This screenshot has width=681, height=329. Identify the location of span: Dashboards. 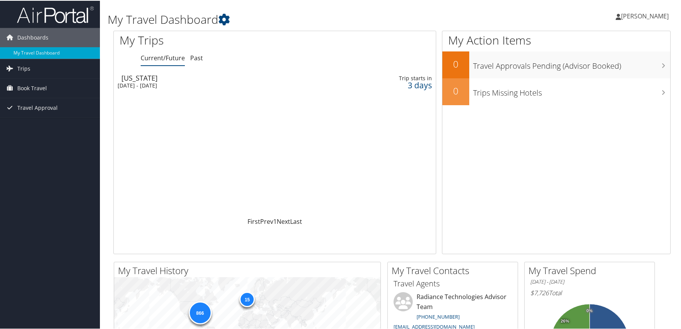
(33, 37).